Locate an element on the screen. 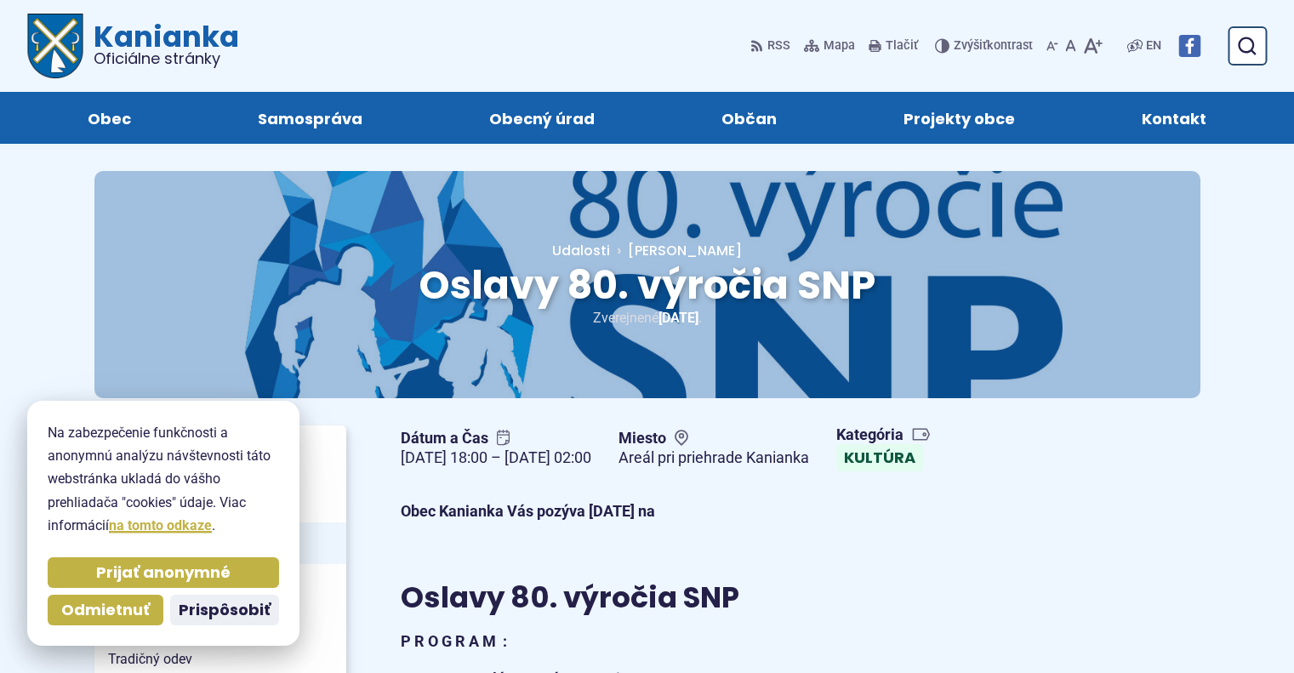  span: Tradičný odev is located at coordinates (220, 659).